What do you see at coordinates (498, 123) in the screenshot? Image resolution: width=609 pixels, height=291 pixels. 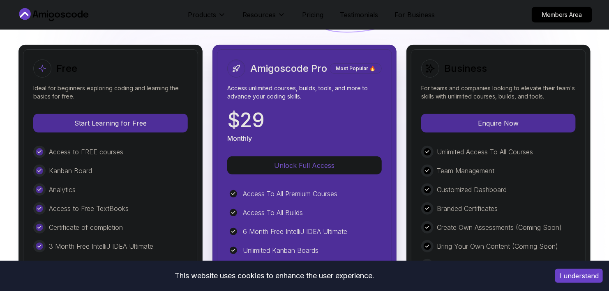 I see `button: Enquire Now` at bounding box center [498, 123].